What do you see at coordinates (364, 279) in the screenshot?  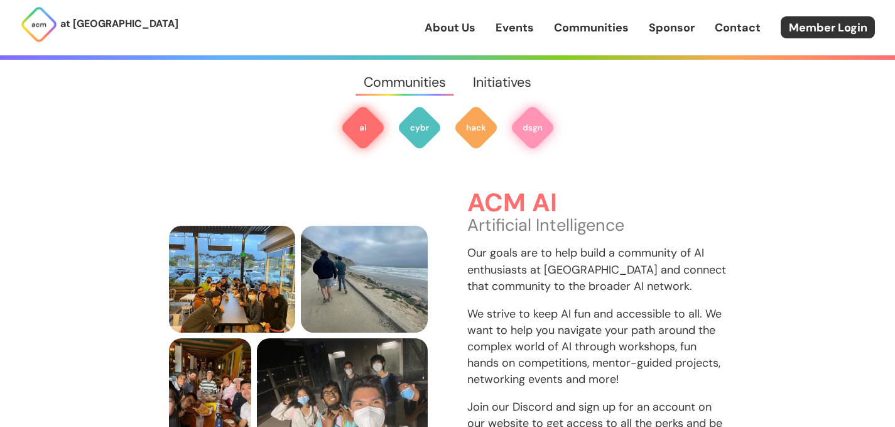 I see `img: three people, one holding a massive water jug, hiking by the sea` at bounding box center [364, 279].